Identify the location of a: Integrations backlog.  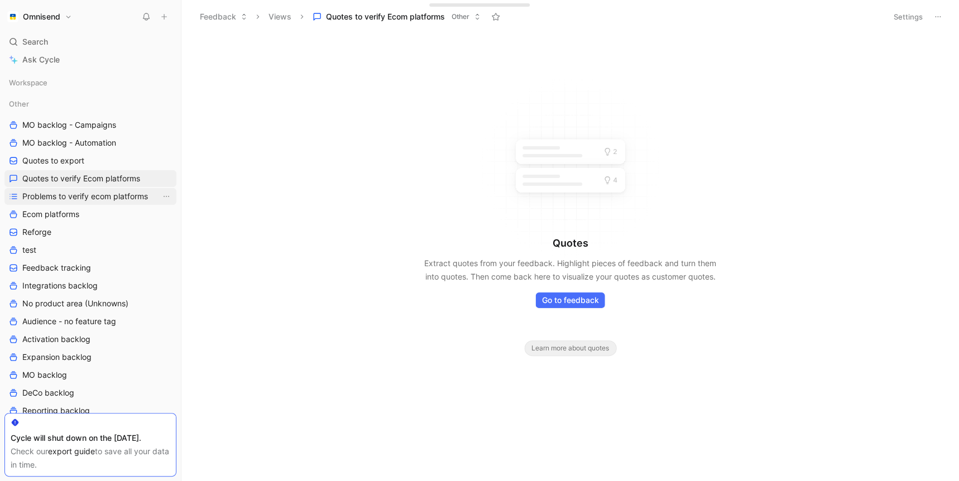
(90, 286).